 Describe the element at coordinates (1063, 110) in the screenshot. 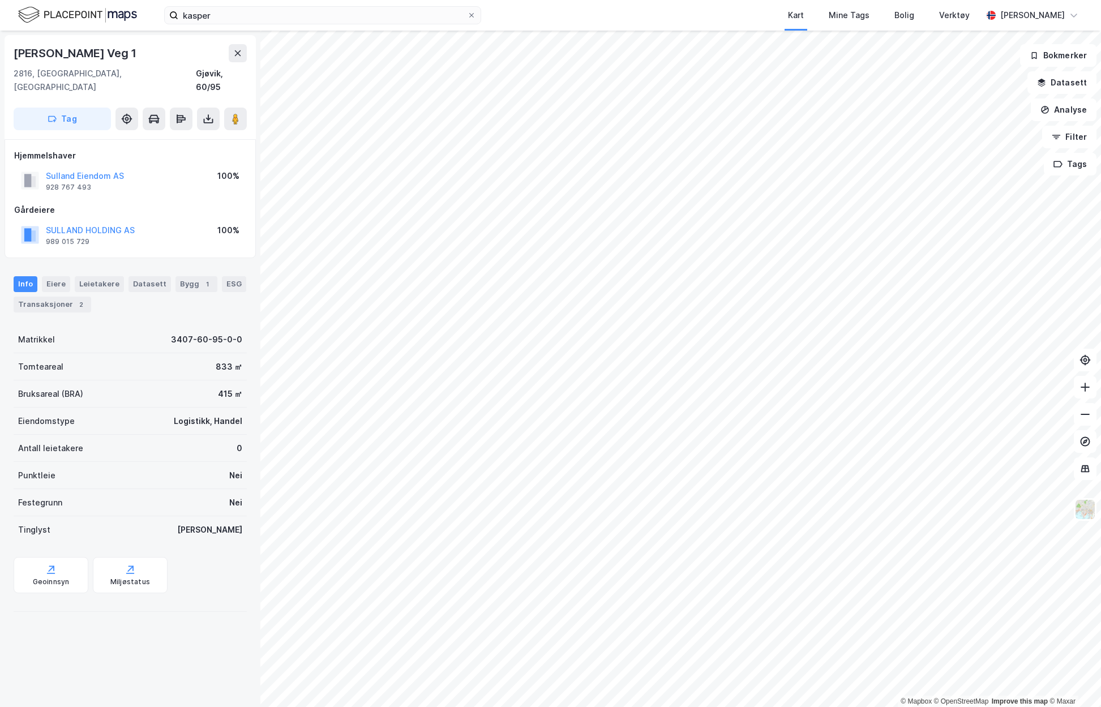

I see `button: Analyse` at that location.